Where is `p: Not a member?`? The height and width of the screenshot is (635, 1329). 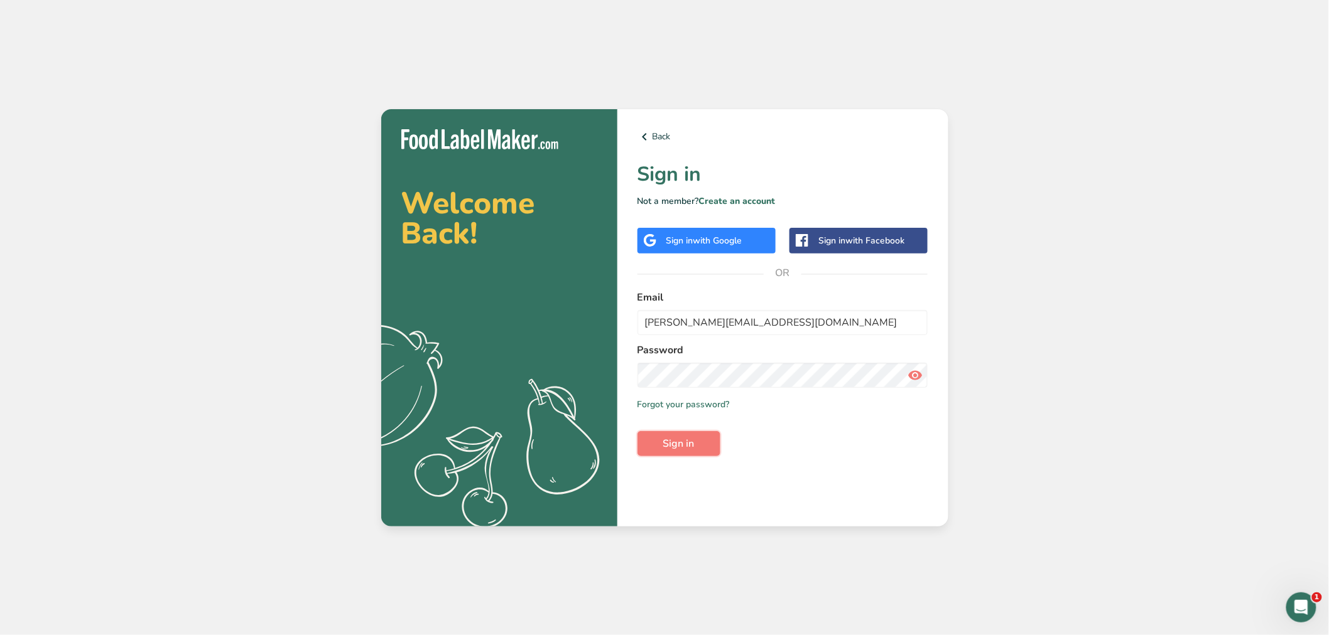 p: Not a member? is located at coordinates (782, 201).